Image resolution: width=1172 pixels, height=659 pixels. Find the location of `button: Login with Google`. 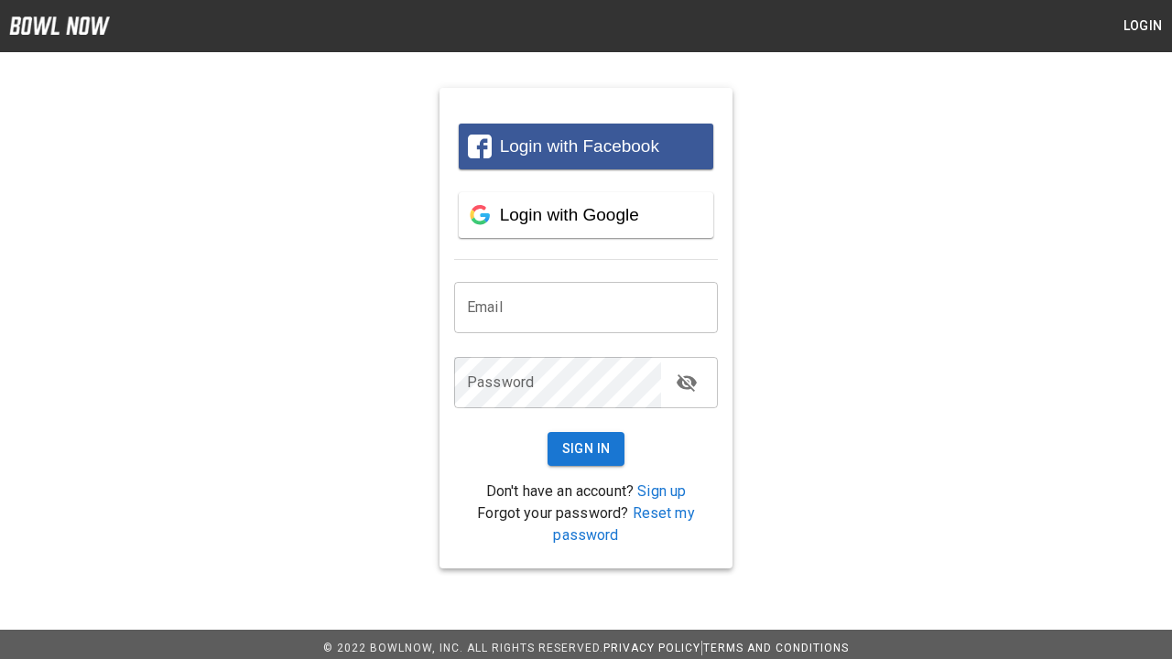

button: Login with Google is located at coordinates (586, 215).